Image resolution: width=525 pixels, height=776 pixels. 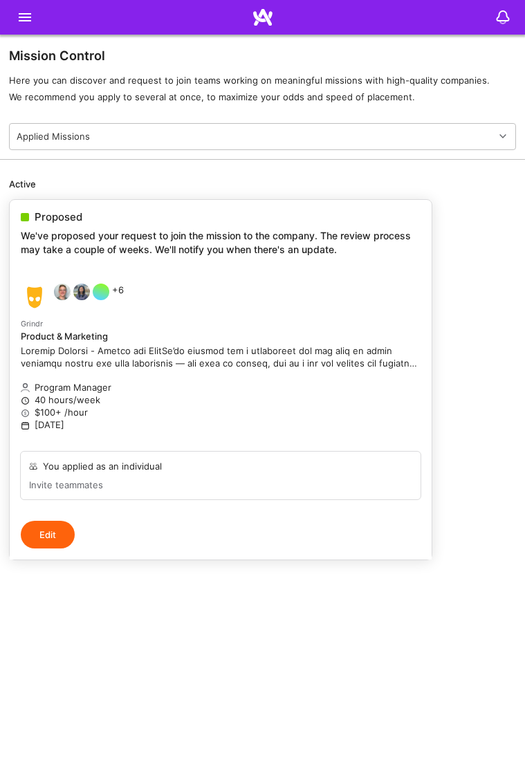 What do you see at coordinates (25, 17) in the screenshot?
I see `i: icon Menu` at bounding box center [25, 17].